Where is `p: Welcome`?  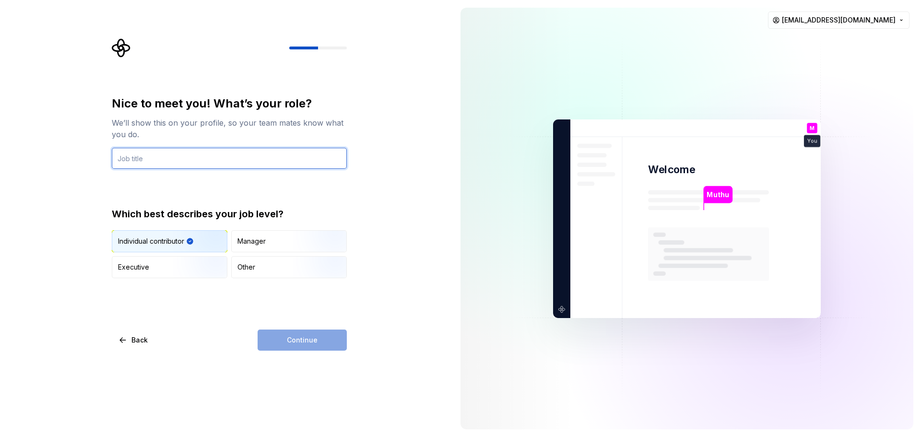
p: Welcome is located at coordinates (672, 169).